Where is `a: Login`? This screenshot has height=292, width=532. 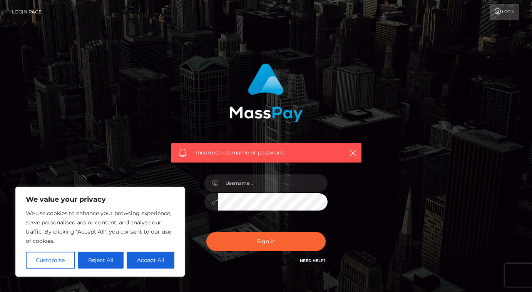 a: Login is located at coordinates (504, 12).